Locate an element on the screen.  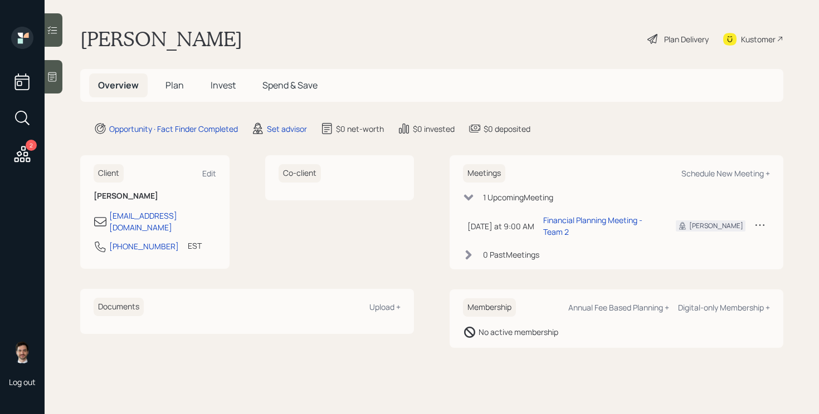
div: EST is located at coordinates (194, 246).